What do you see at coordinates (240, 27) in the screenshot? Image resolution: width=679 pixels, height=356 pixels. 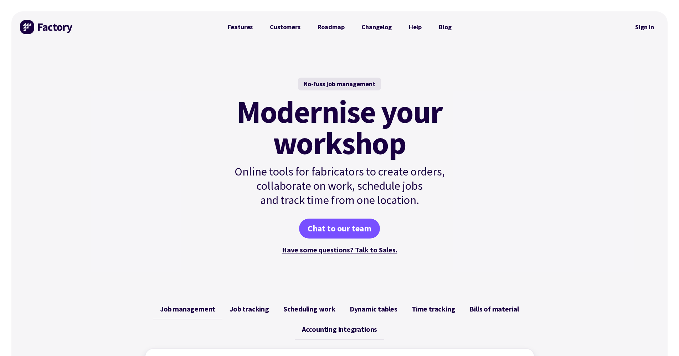 I see `a: Features` at bounding box center [240, 27].